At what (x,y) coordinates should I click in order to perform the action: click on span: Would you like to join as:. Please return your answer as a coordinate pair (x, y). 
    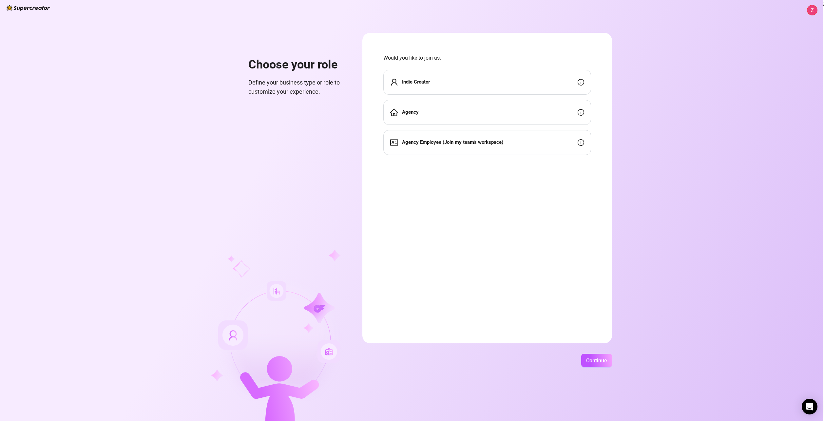
    Looking at the image, I should click on (487, 58).